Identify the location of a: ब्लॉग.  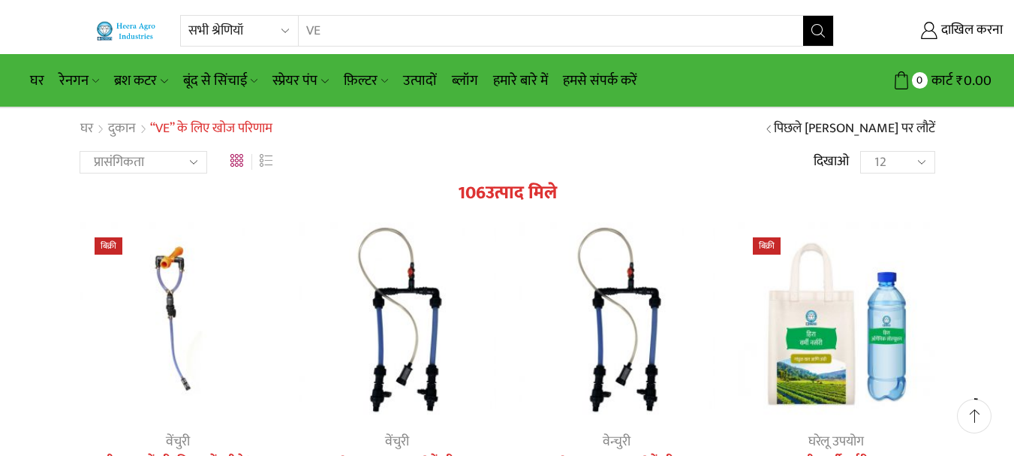
(465, 80).